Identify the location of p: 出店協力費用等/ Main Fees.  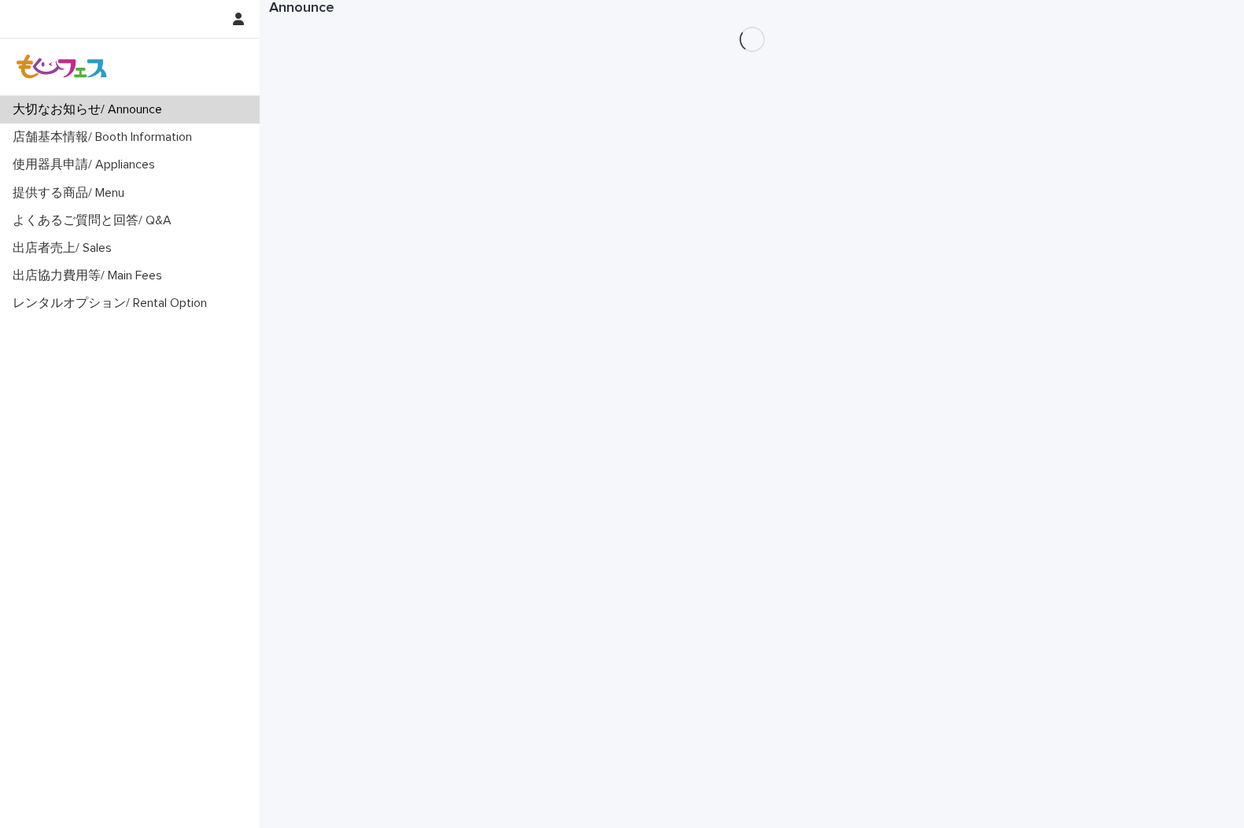
(91, 275).